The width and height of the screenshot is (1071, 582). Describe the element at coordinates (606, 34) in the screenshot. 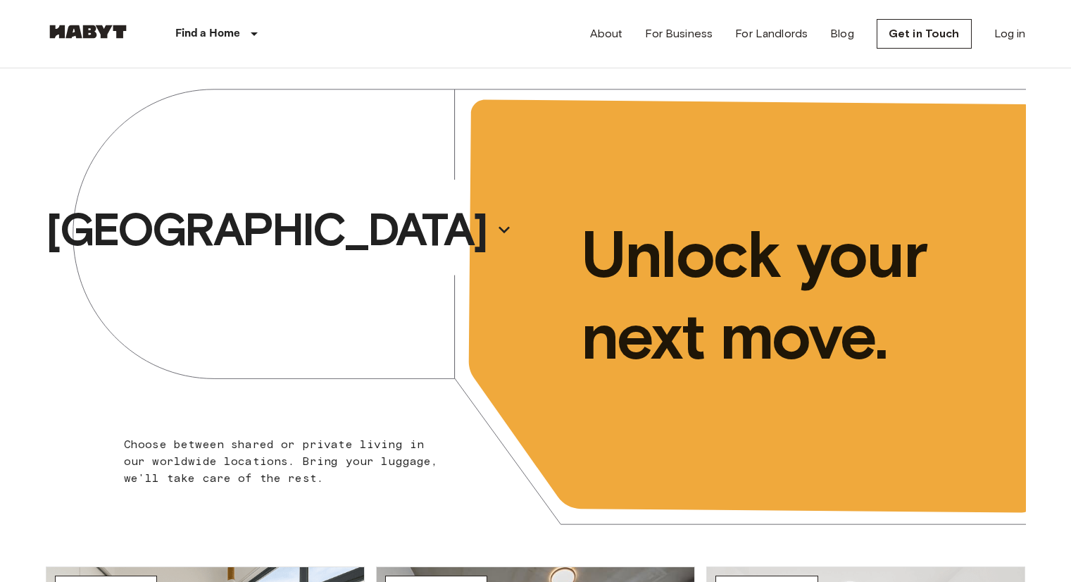

I see `a: About` at that location.